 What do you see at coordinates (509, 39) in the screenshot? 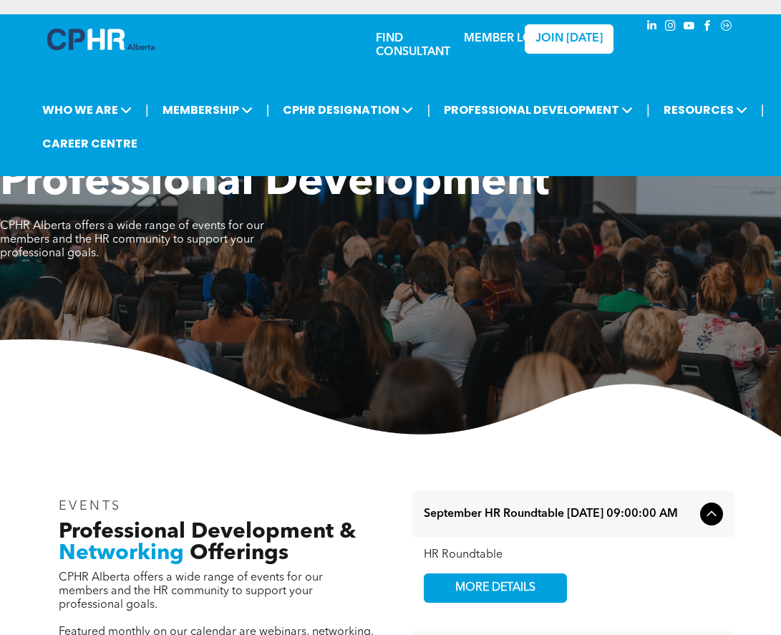
I see `a: MEMBER LOGIN` at bounding box center [509, 39].